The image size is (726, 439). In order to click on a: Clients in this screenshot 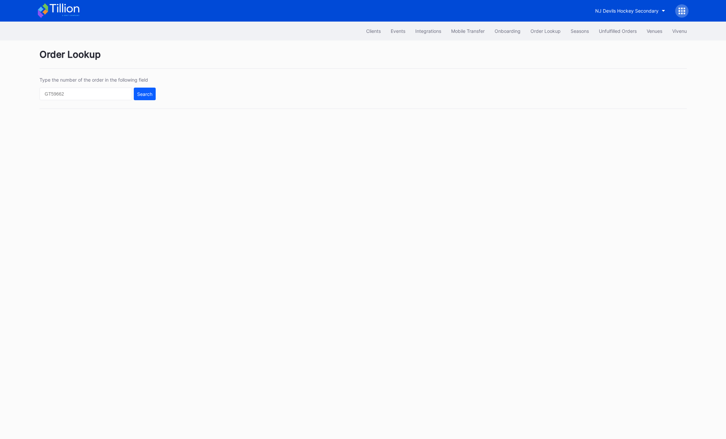, I will do `click(373, 31)`.